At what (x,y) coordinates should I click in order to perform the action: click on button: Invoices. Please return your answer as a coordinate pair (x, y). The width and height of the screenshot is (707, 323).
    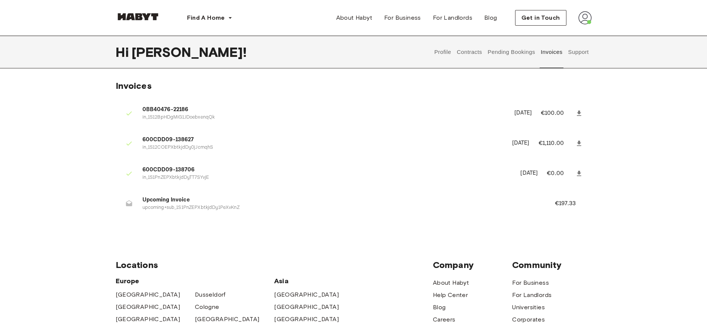
    Looking at the image, I should click on (551, 52).